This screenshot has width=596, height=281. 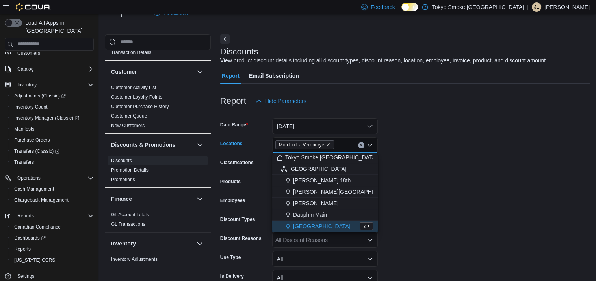 I want to click on h3: Report, so click(x=233, y=101).